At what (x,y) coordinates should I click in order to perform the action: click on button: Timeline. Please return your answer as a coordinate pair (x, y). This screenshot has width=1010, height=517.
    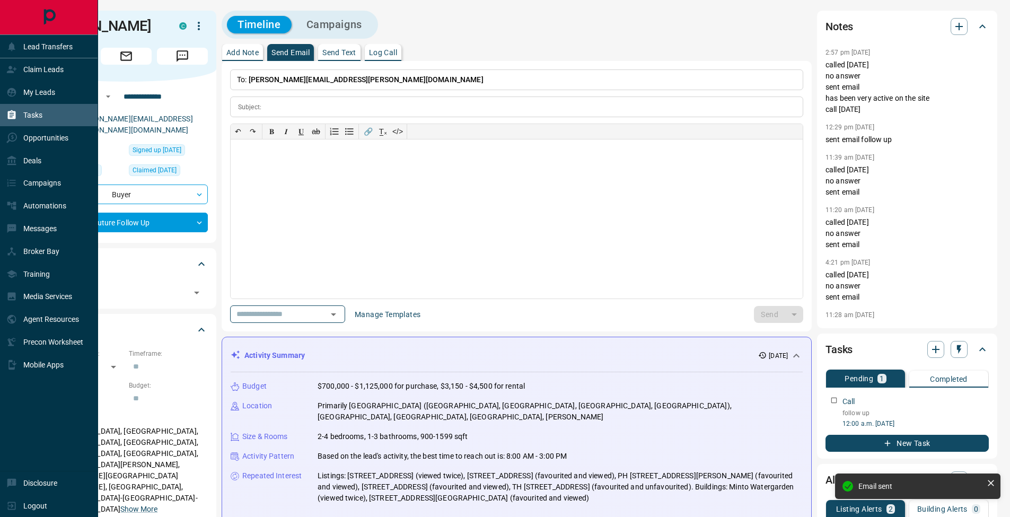
    Looking at the image, I should click on (259, 24).